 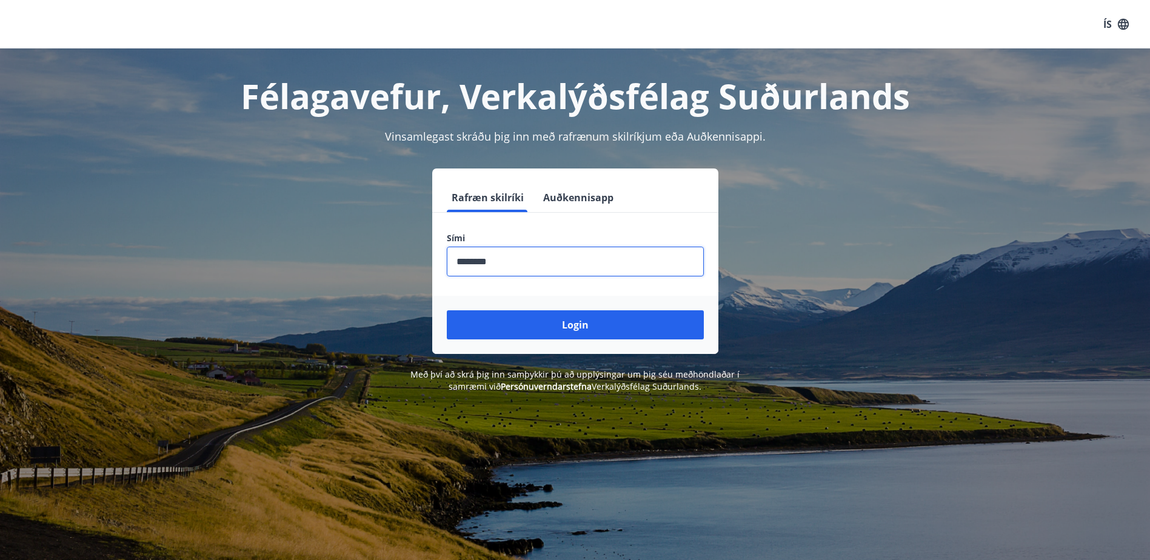 I want to click on span: Með því að skrá þig inn samþykkir þú að upplýsingar um þig séu meðhöndlaðar í samræmi við Verkalý..., so click(x=575, y=380).